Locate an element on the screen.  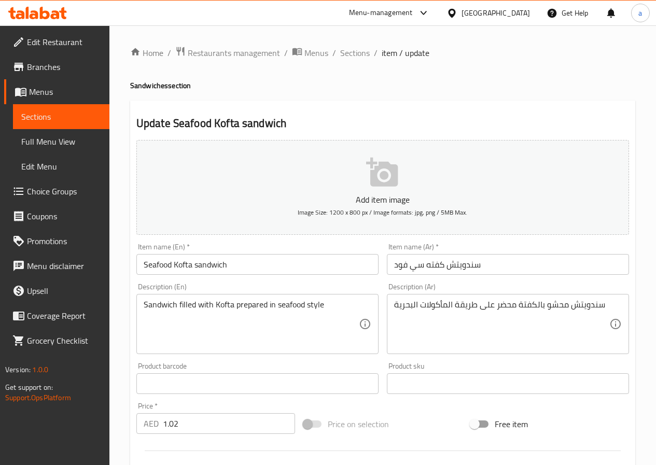
a: Choice Groups is located at coordinates (56, 191).